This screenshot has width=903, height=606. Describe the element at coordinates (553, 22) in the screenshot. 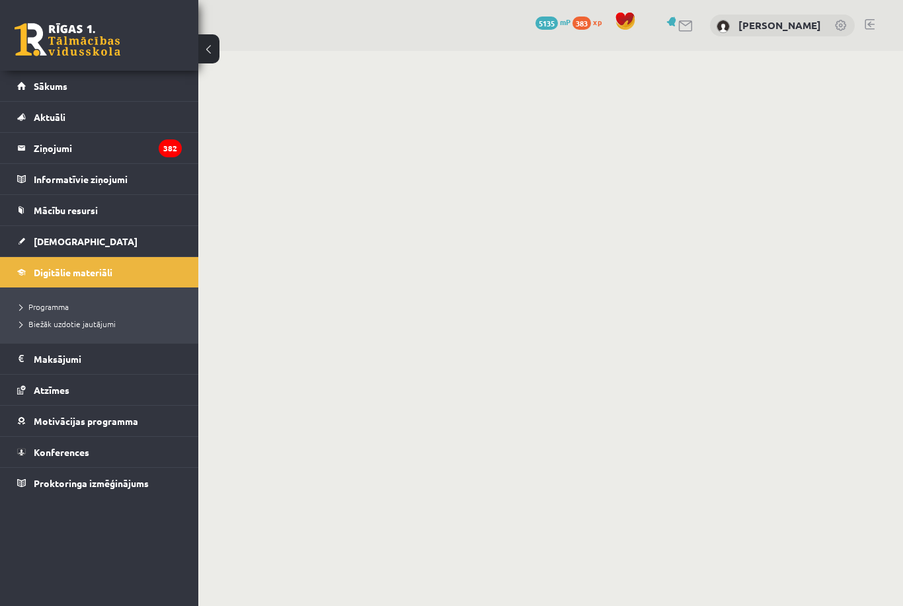

I see `a: 5135 mP` at that location.